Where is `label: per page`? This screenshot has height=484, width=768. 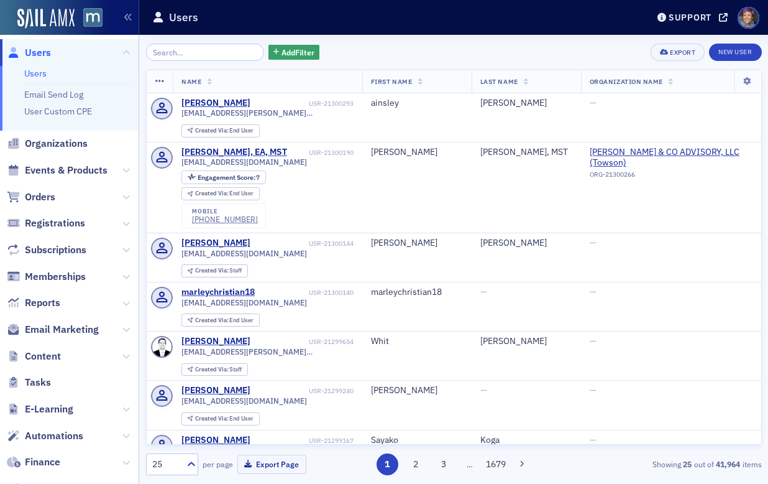 label: per page is located at coordinates (218, 464).